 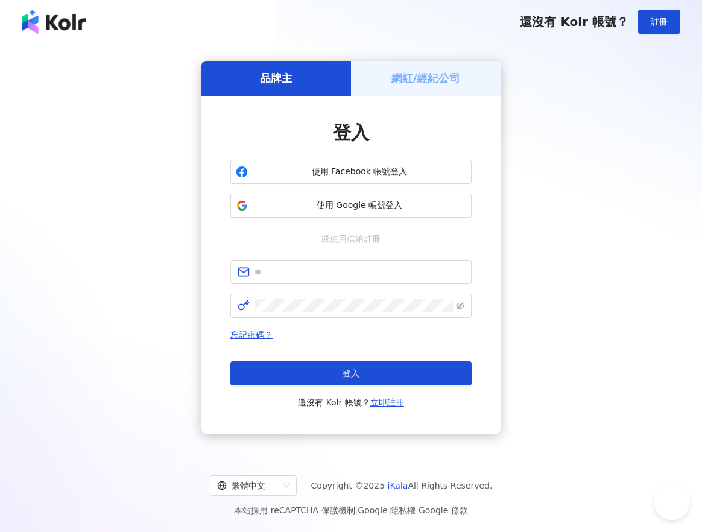 I want to click on span: eye-invisible, so click(x=460, y=306).